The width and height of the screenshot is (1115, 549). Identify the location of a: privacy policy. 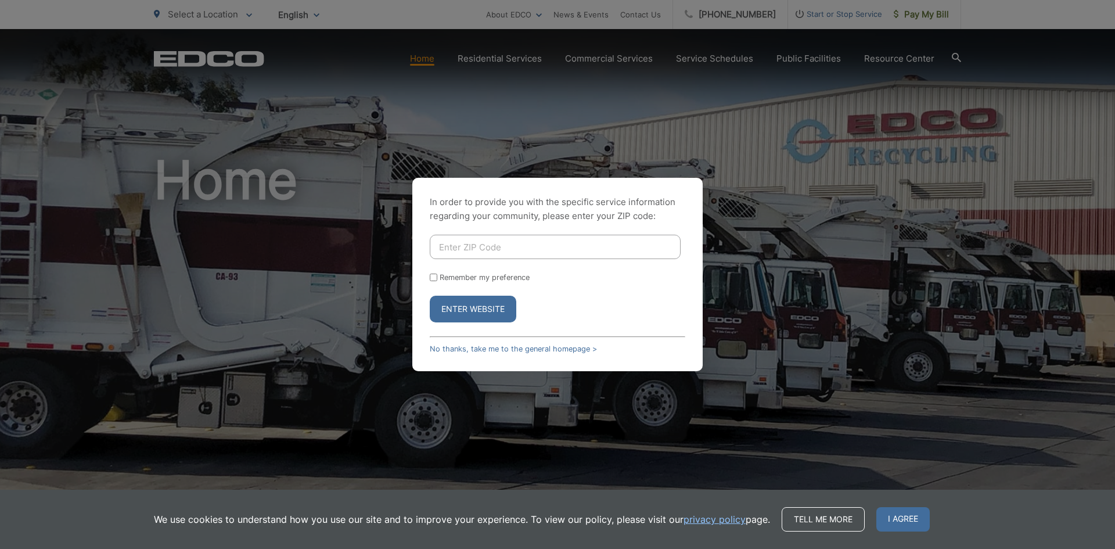
(714, 519).